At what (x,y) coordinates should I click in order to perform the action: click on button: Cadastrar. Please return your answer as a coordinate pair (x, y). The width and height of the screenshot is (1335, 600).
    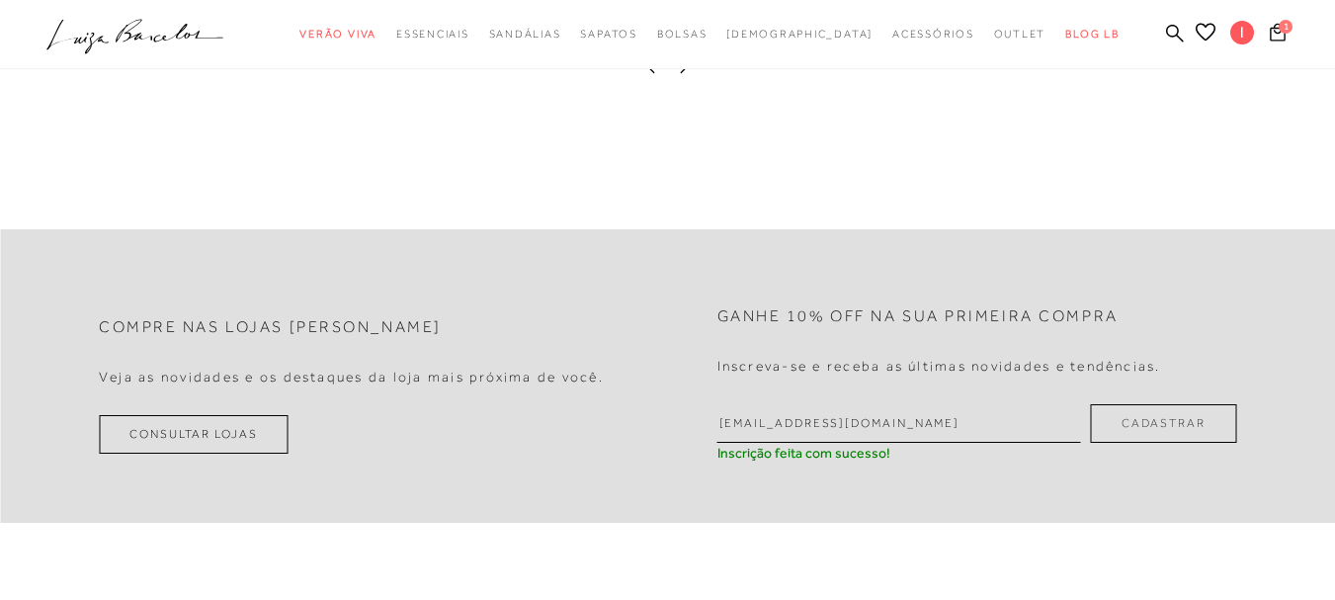
    Looking at the image, I should click on (1163, 423).